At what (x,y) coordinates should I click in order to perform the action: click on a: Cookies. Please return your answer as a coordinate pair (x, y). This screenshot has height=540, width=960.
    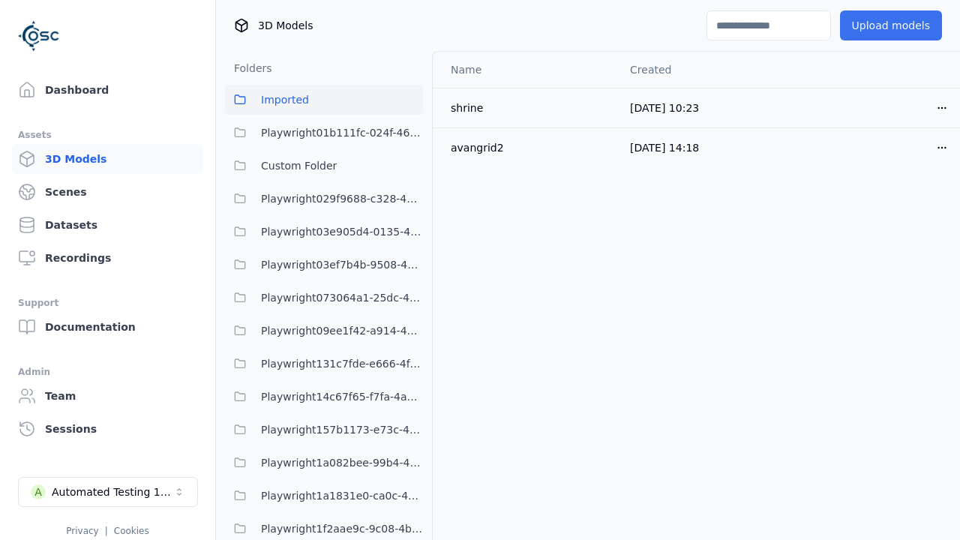
    Looking at the image, I should click on (131, 531).